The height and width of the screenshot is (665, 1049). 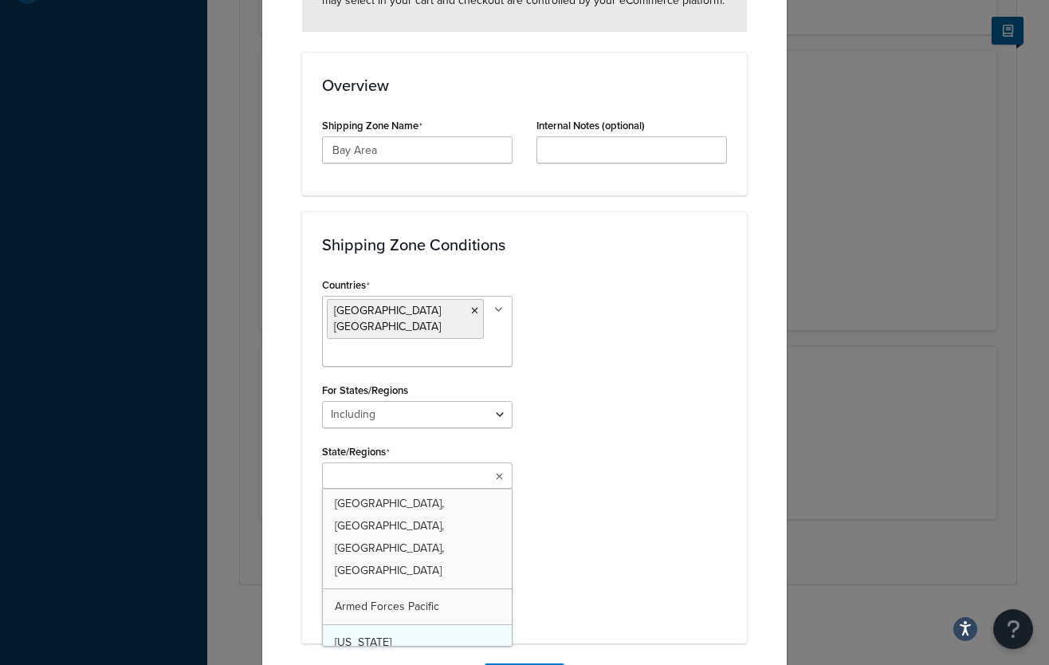 What do you see at coordinates (524, 85) in the screenshot?
I see `h3: Overview` at bounding box center [524, 85].